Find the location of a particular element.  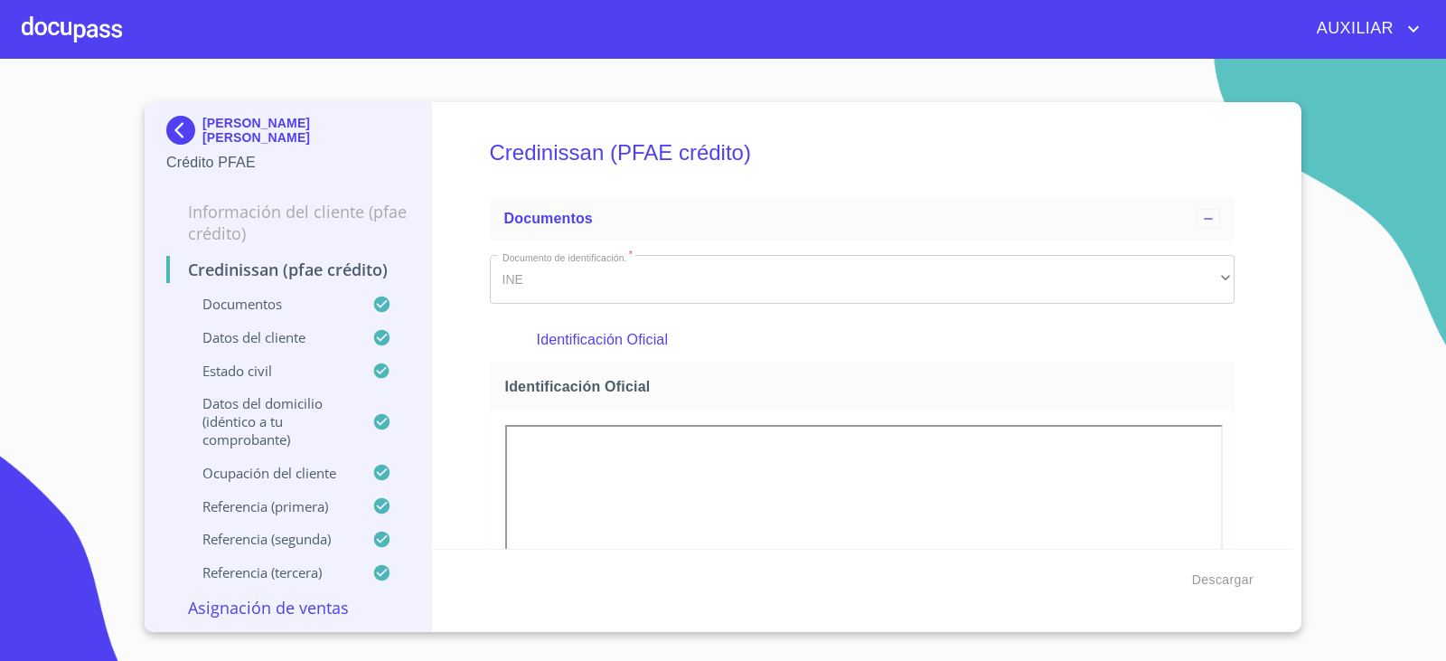

p: Referencia (primera) is located at coordinates (269, 506).